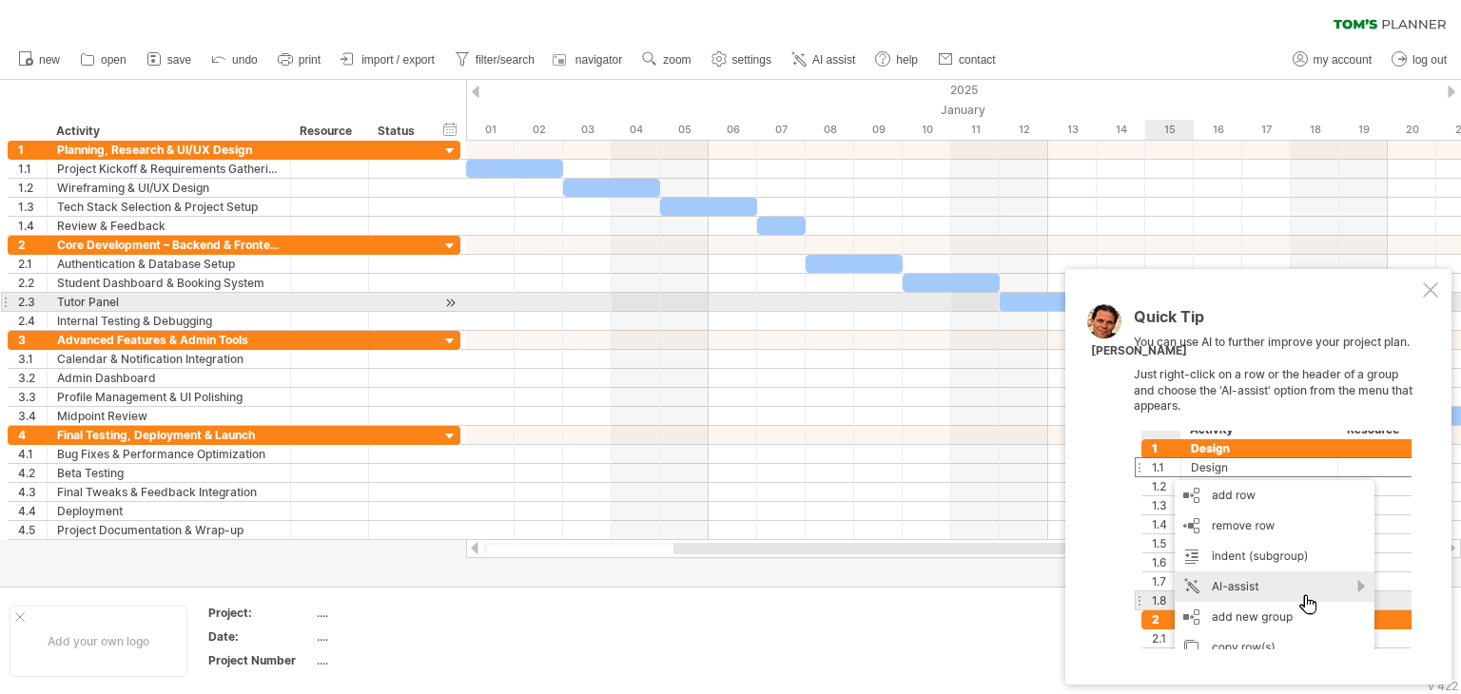  Describe the element at coordinates (32, 320) in the screenshot. I see `div: 2.4` at that location.